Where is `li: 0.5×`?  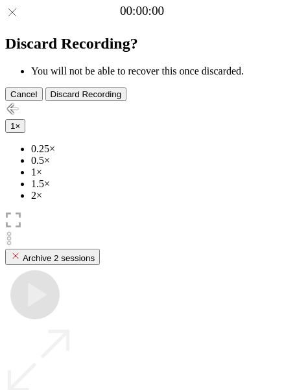 li: 0.5× is located at coordinates (155, 161).